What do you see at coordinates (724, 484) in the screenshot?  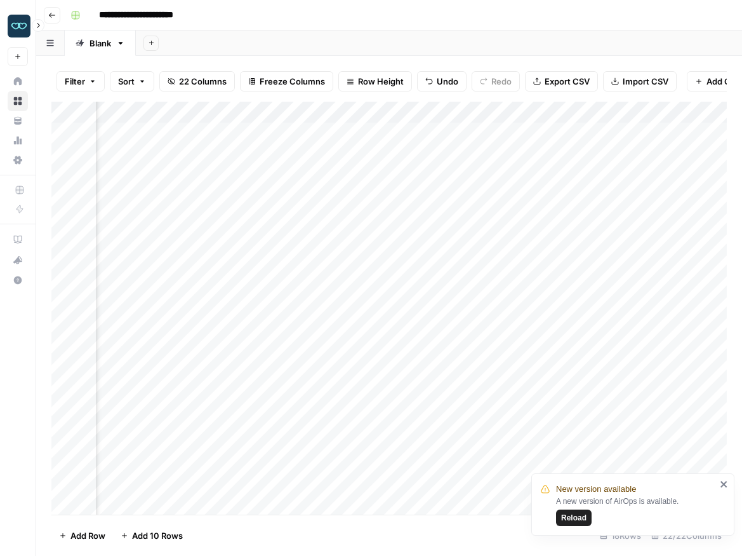 I see `button: close` at bounding box center [724, 484].